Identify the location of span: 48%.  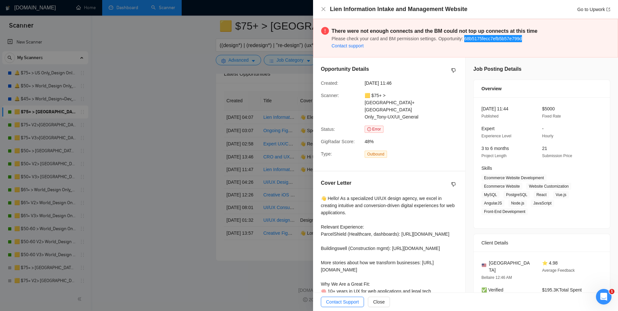
(413, 141).